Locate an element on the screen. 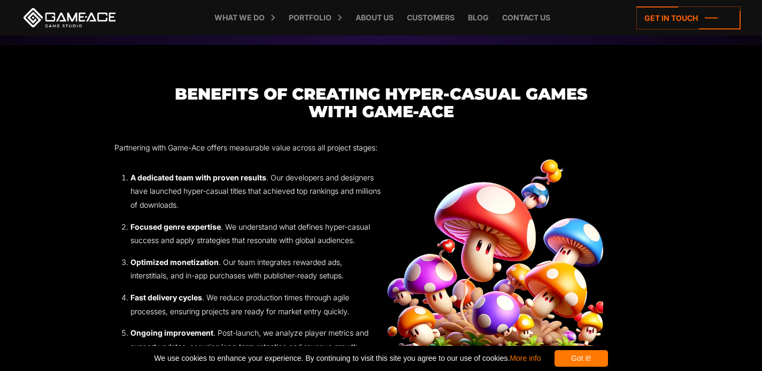 Image resolution: width=762 pixels, height=371 pixels. strong: Fast delivery cycles is located at coordinates (166, 297).